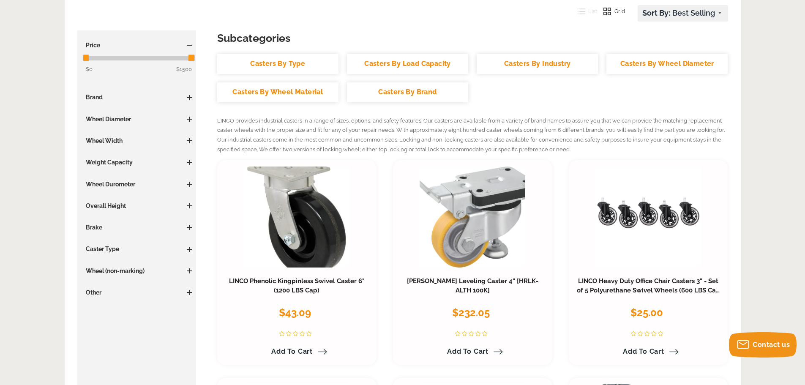  Describe the element at coordinates (407, 64) in the screenshot. I see `a: Casters By Load Capacity` at that location.